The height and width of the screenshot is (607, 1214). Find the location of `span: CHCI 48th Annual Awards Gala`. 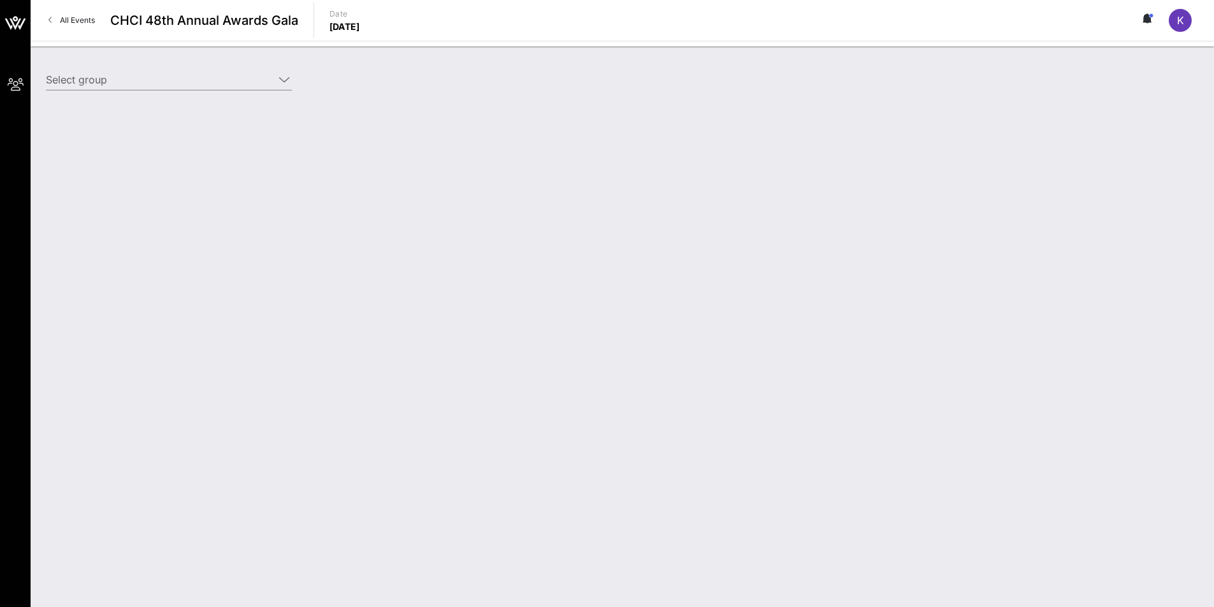

span: CHCI 48th Annual Awards Gala is located at coordinates (204, 20).